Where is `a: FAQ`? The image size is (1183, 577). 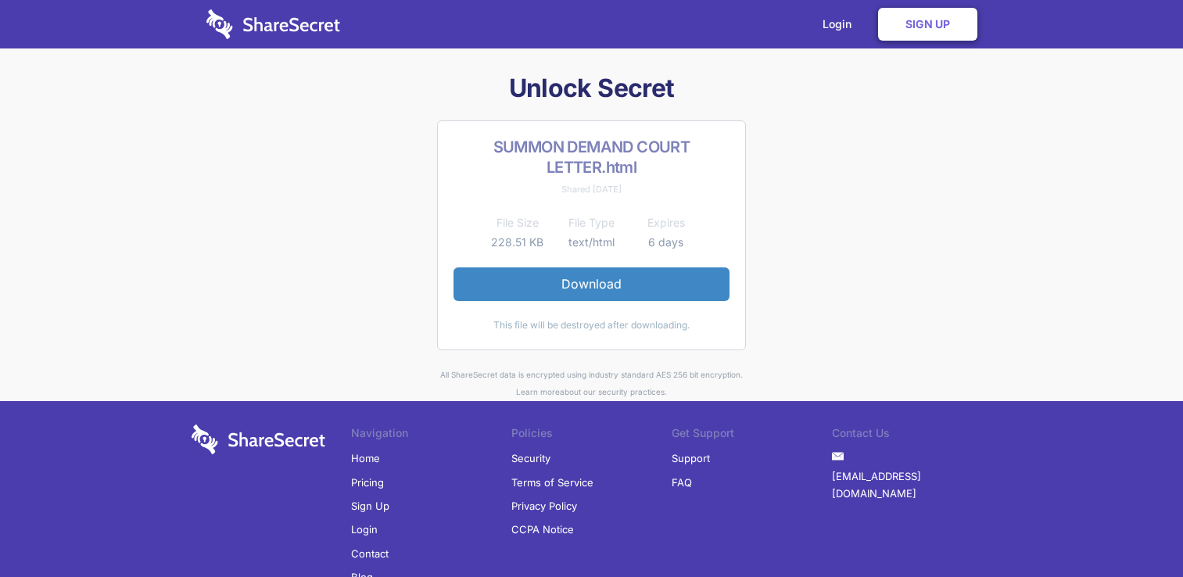 a: FAQ is located at coordinates (682, 482).